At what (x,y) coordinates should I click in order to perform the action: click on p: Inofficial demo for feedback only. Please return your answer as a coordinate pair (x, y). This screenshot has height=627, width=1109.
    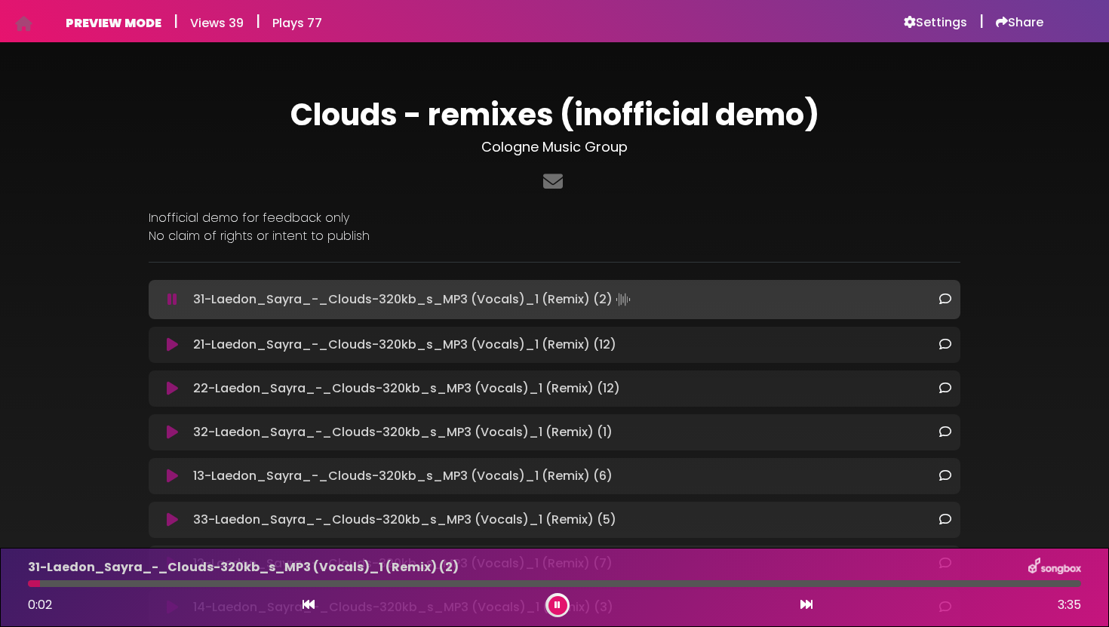
    Looking at the image, I should click on (554, 218).